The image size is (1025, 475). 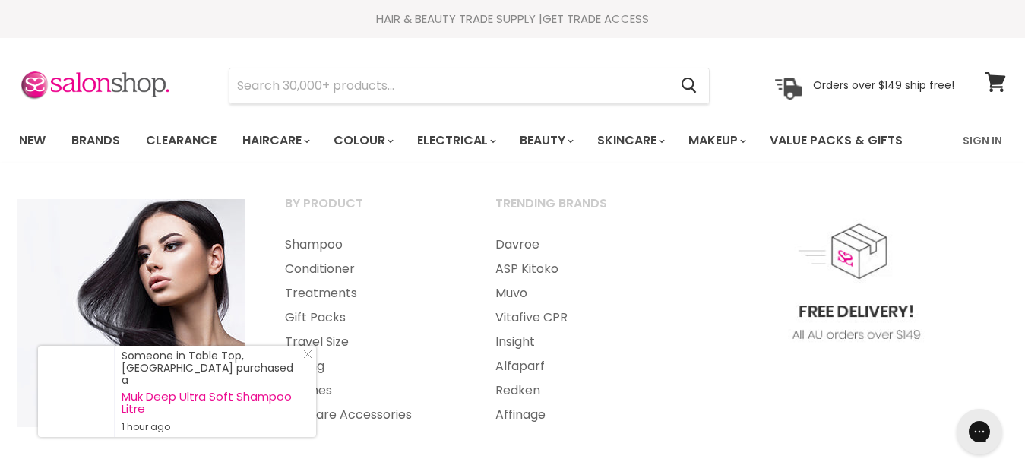 I want to click on svg: Close Icon, so click(x=308, y=354).